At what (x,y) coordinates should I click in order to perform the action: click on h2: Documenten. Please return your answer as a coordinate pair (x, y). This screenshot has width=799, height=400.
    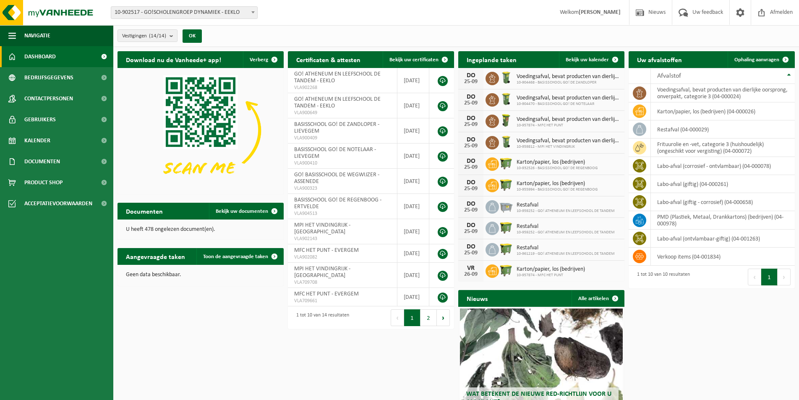
    Looking at the image, I should click on (144, 211).